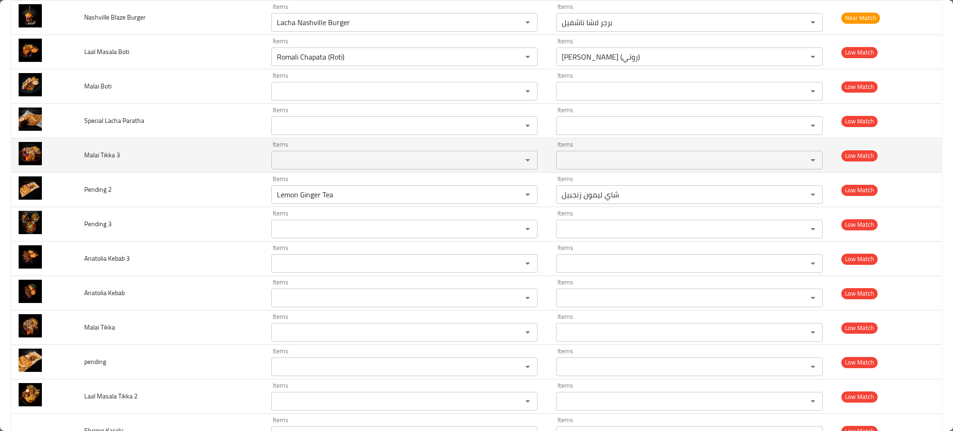  Describe the element at coordinates (100, 327) in the screenshot. I see `span: Malai Tikka` at that location.